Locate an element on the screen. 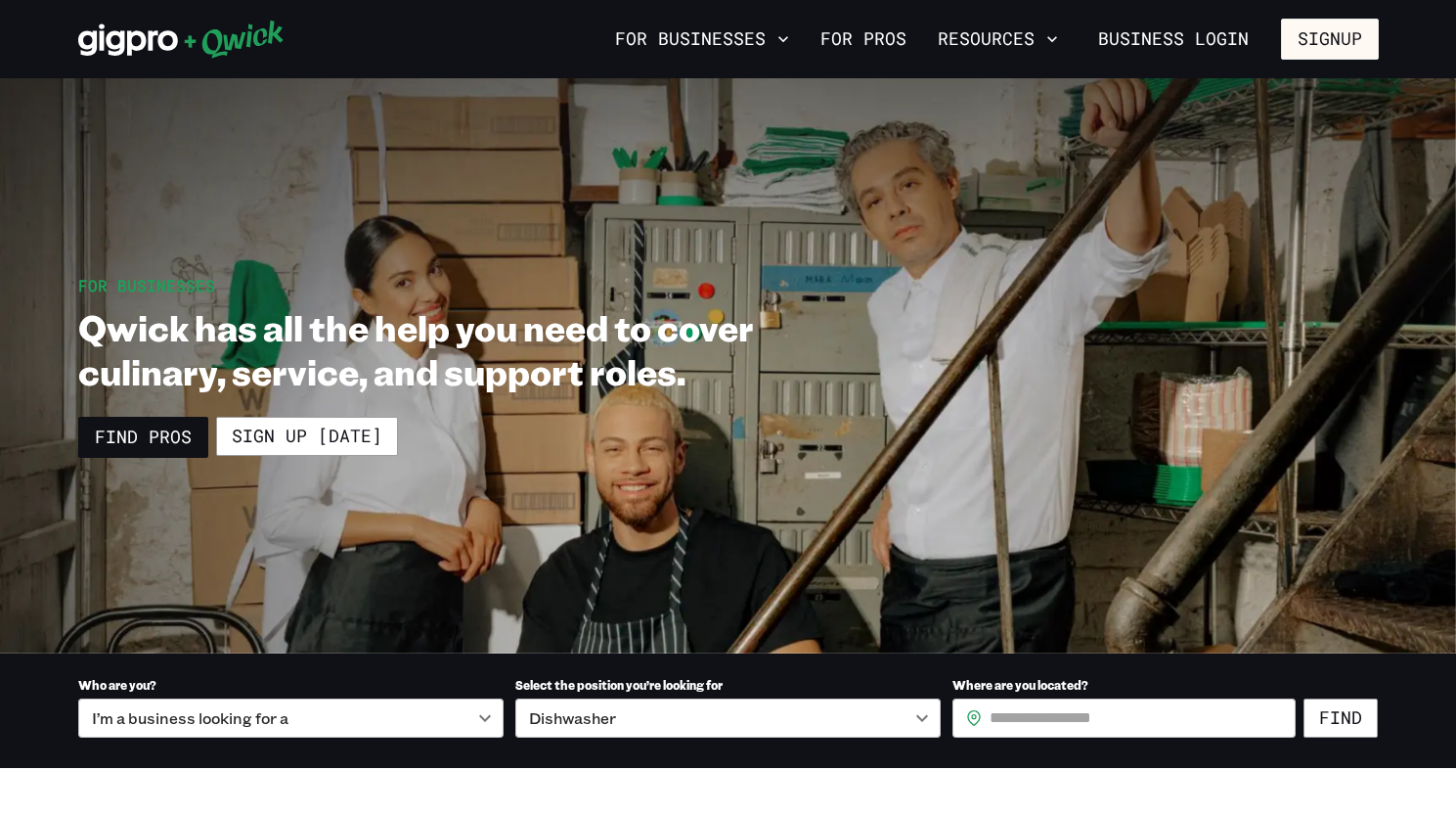 Image resolution: width=1456 pixels, height=816 pixels. button: Find is located at coordinates (1340, 718).